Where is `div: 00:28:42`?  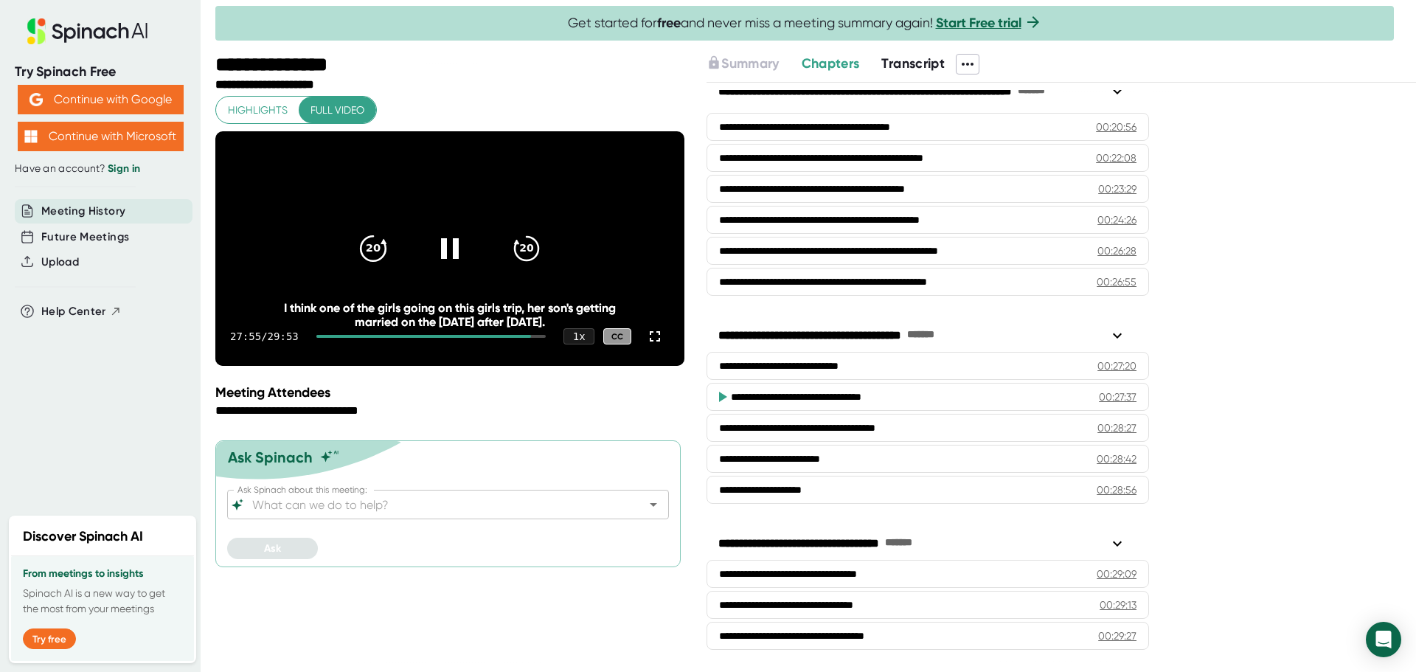 div: 00:28:42 is located at coordinates (1116, 459).